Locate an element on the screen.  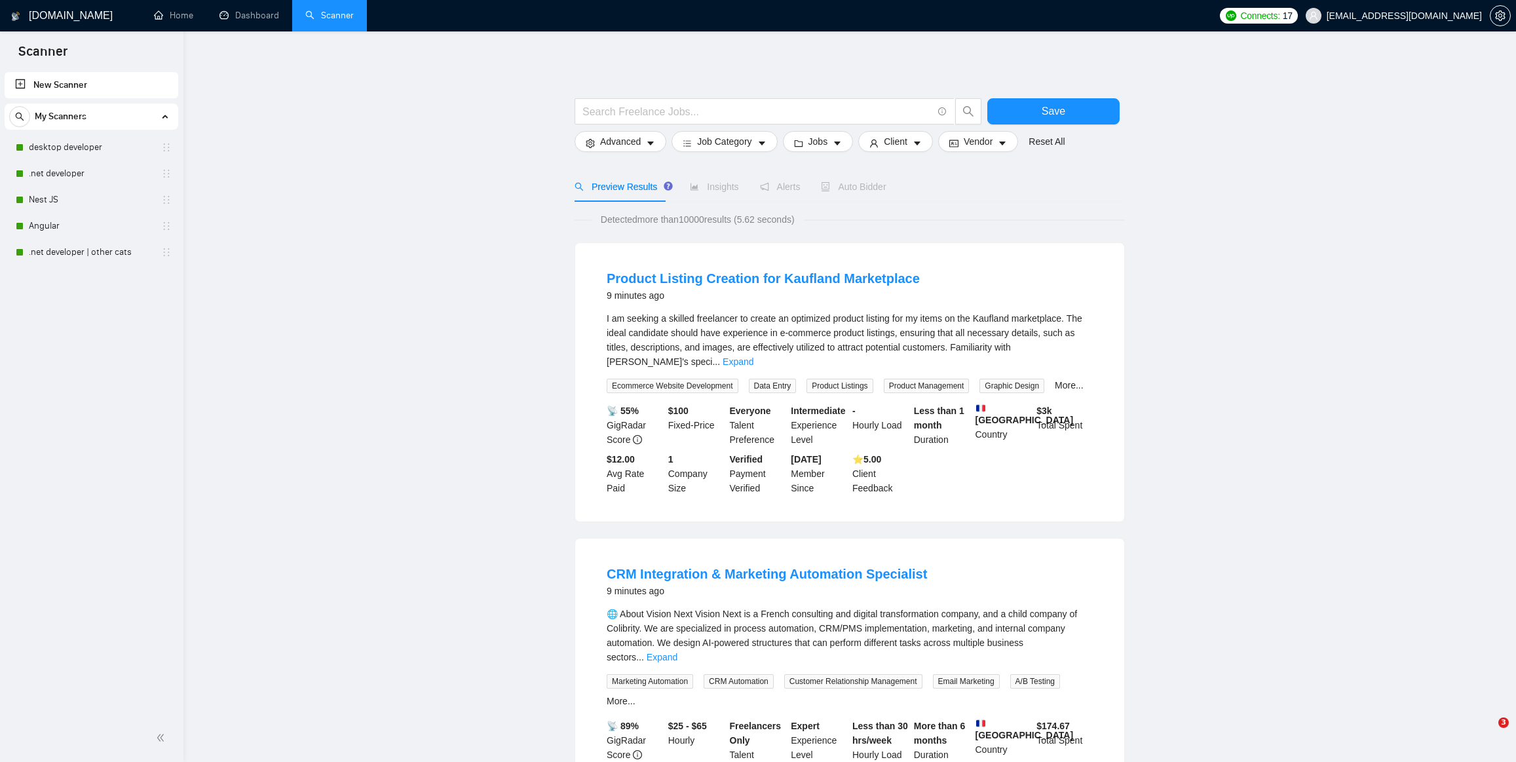
b: $12.00 is located at coordinates (620, 459).